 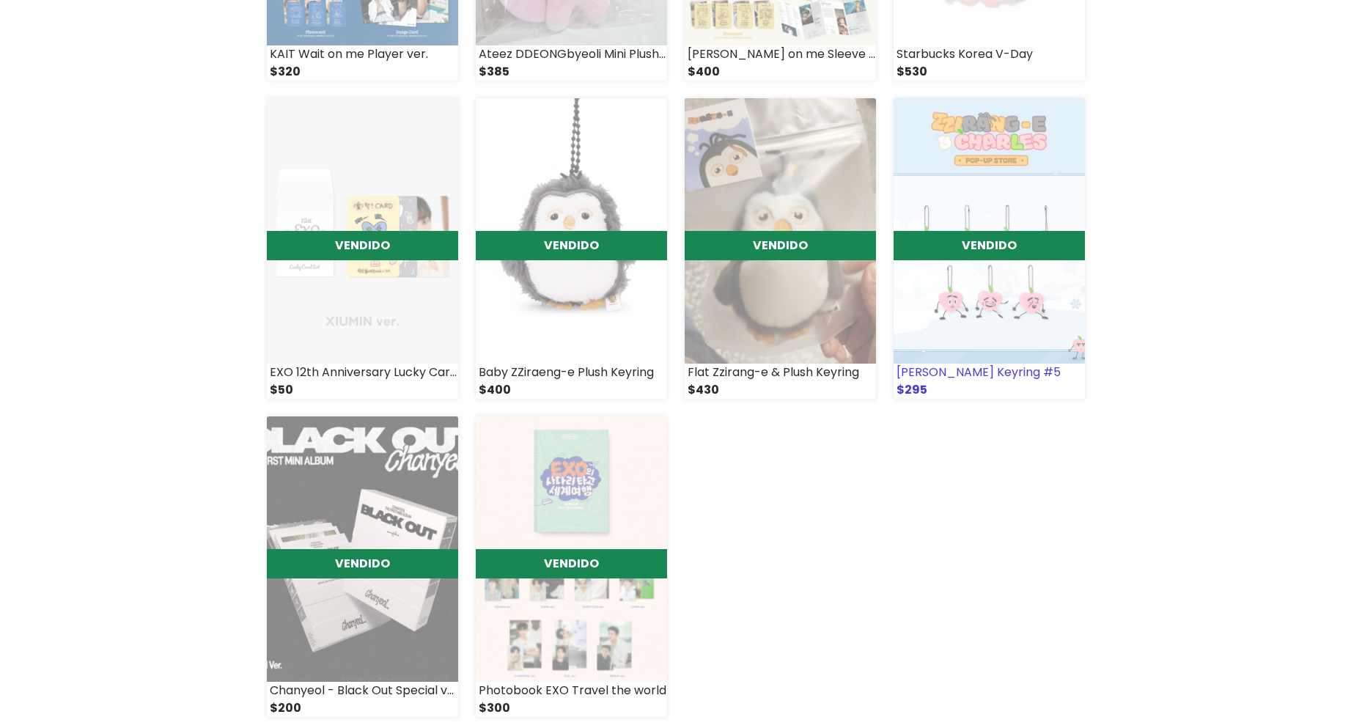 I want to click on img: small_1747522676445.jpeg, so click(x=780, y=231).